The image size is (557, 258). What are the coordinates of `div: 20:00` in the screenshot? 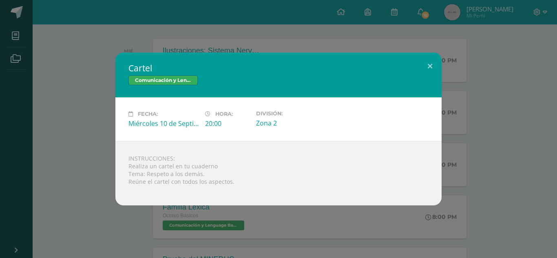 It's located at (227, 123).